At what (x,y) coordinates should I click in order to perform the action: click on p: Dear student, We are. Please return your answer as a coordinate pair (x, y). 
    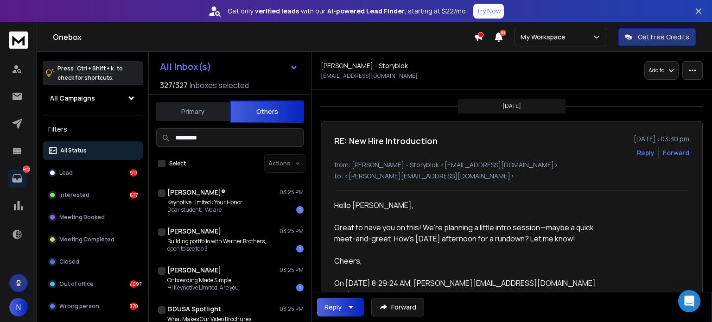
    Looking at the image, I should click on (205, 210).